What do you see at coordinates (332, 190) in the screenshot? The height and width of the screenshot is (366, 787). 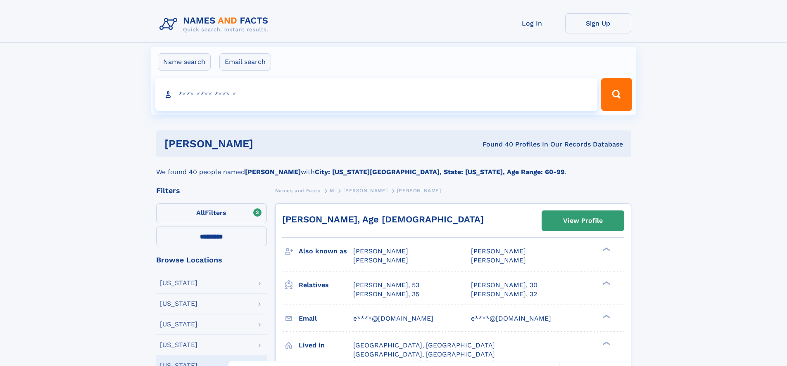 I see `a: M` at bounding box center [332, 190].